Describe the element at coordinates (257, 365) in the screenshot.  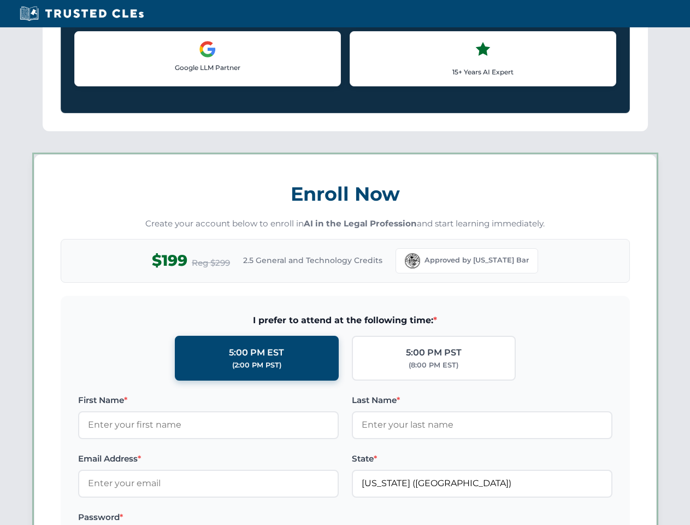
I see `div: (2:00 PM PST)` at that location.